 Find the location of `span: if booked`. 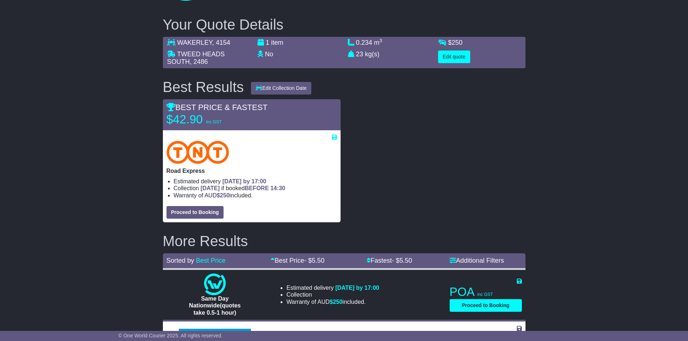

span: if booked is located at coordinates (243, 188).